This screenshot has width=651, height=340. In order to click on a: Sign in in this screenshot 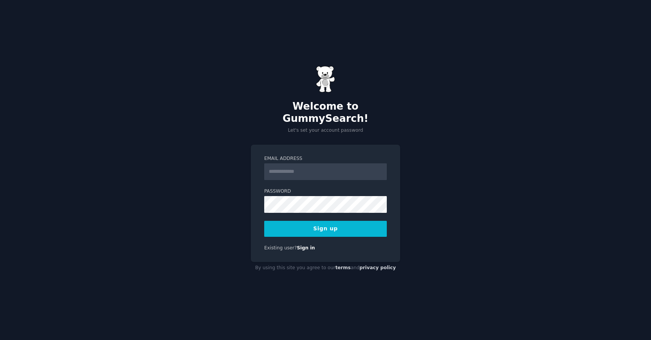, I will do `click(306, 248)`.